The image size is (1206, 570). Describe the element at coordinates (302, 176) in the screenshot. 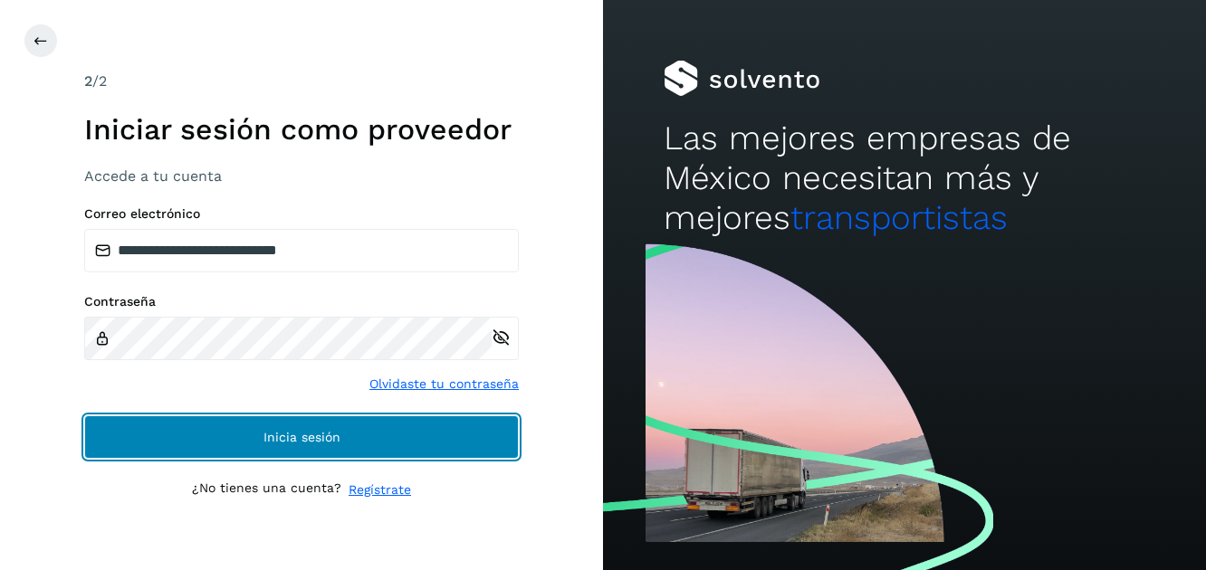

I see `h3: Accede a tu cuenta` at that location.